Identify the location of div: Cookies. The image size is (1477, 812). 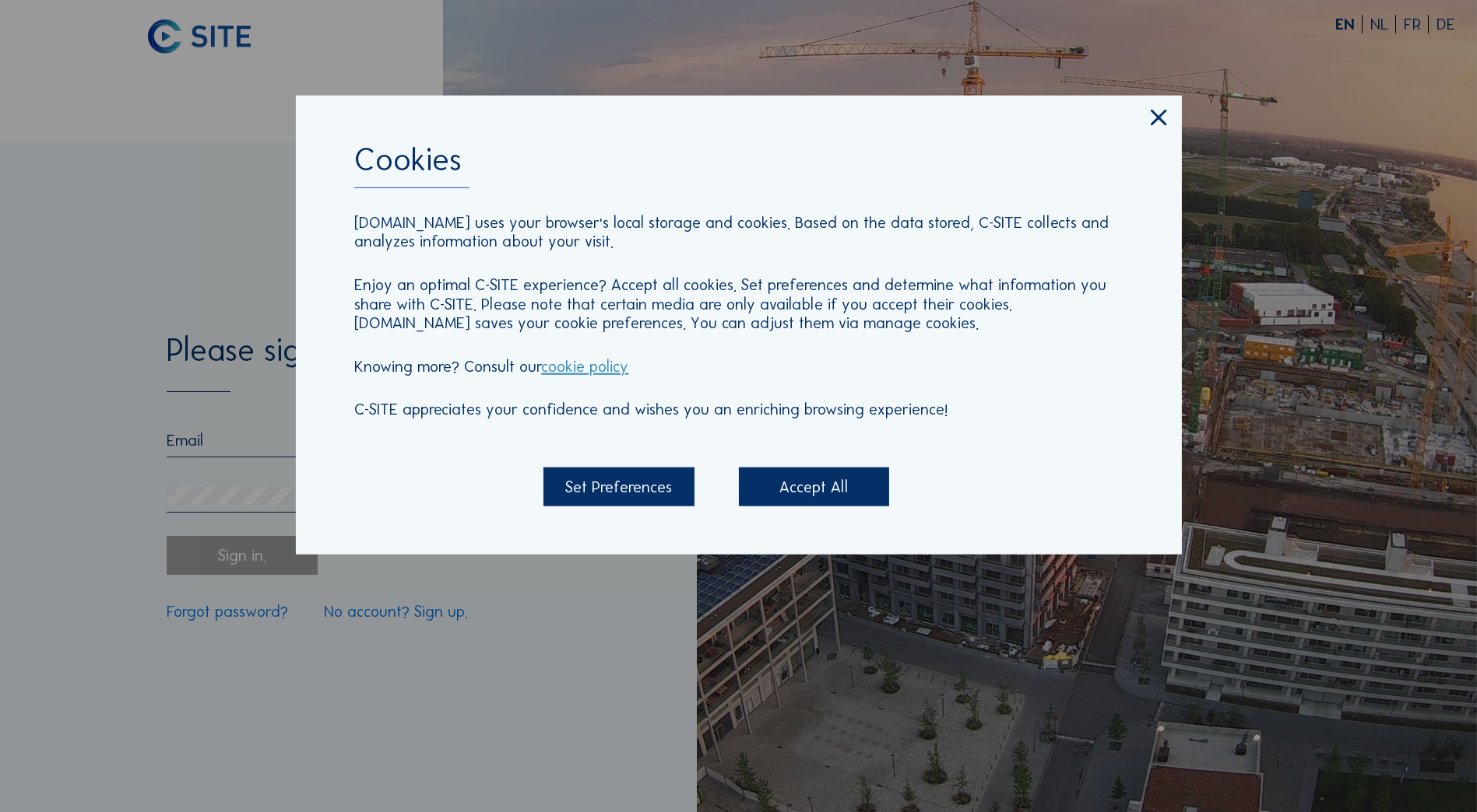
(738, 166).